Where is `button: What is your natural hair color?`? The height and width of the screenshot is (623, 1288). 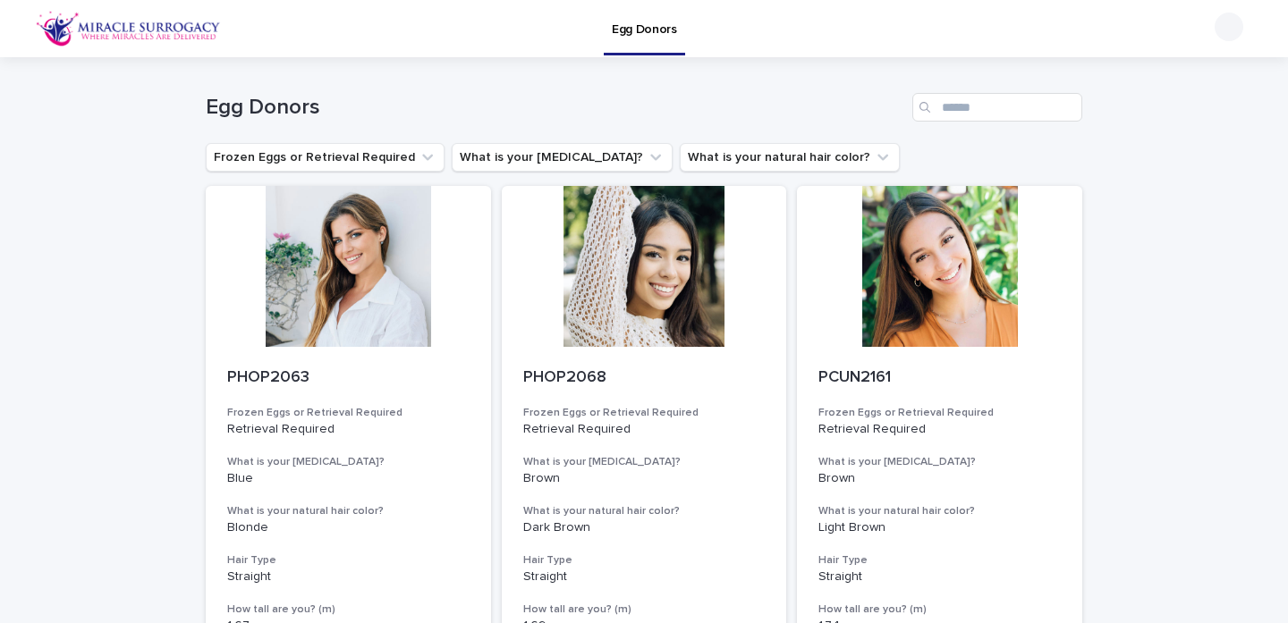
button: What is your natural hair color? is located at coordinates (790, 157).